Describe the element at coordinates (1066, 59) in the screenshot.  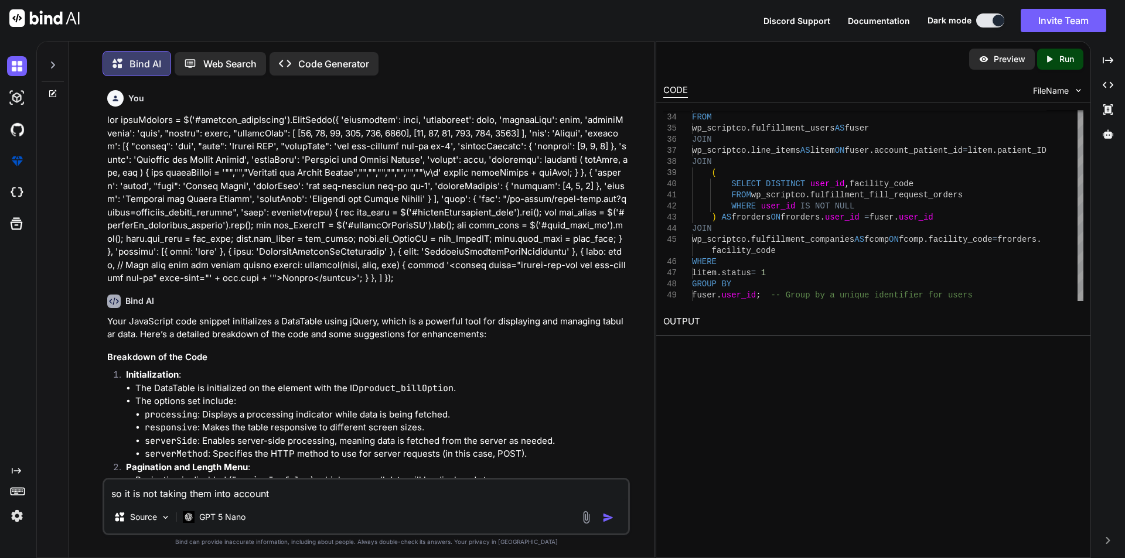
I see `p: Run` at that location.